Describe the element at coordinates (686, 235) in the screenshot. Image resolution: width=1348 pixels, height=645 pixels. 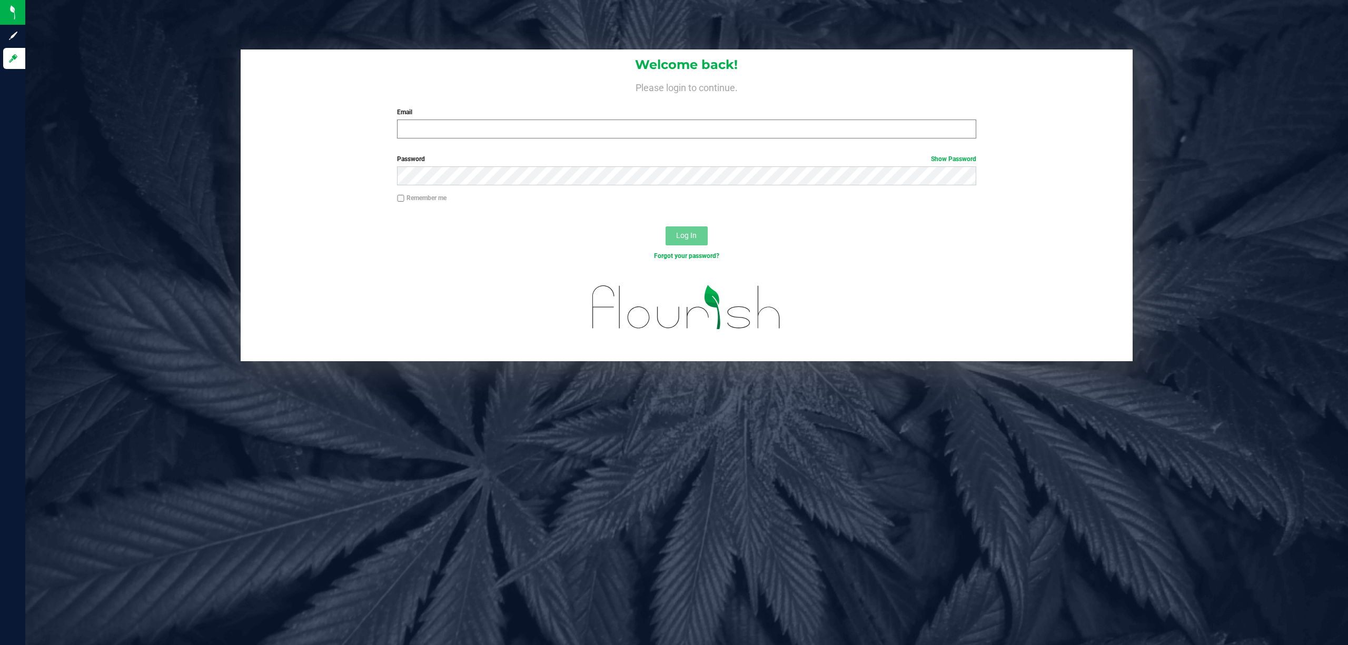
I see `span: Log In` at that location.